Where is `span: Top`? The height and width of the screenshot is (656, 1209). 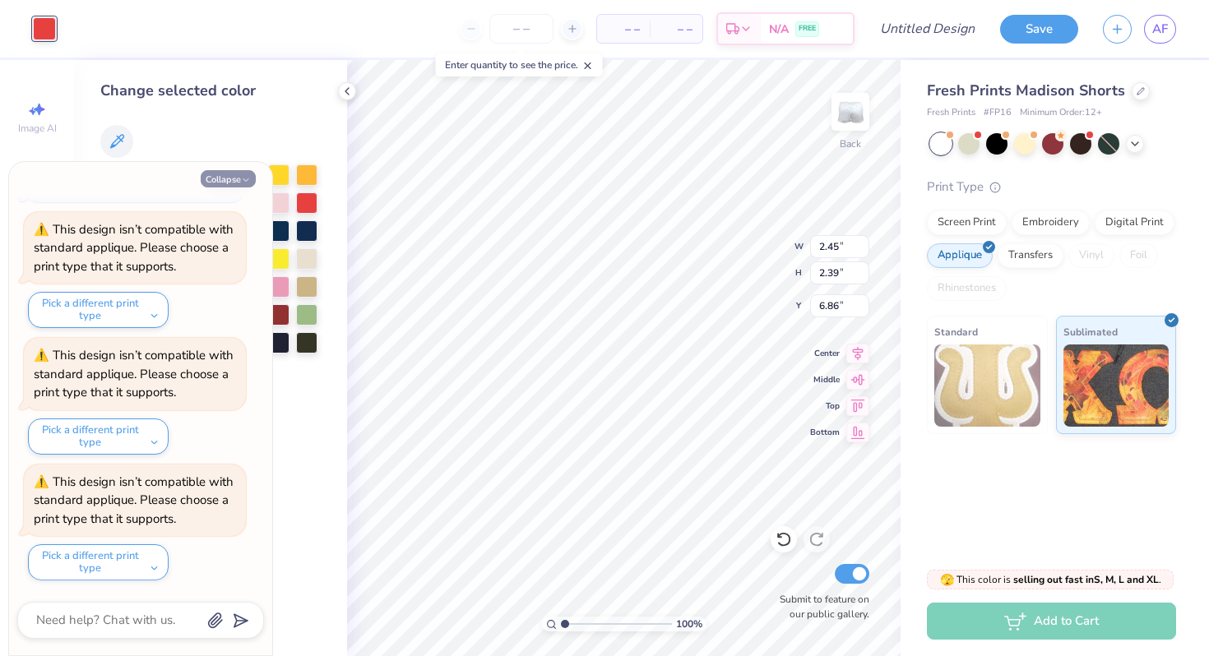
span: Top is located at coordinates (825, 406).